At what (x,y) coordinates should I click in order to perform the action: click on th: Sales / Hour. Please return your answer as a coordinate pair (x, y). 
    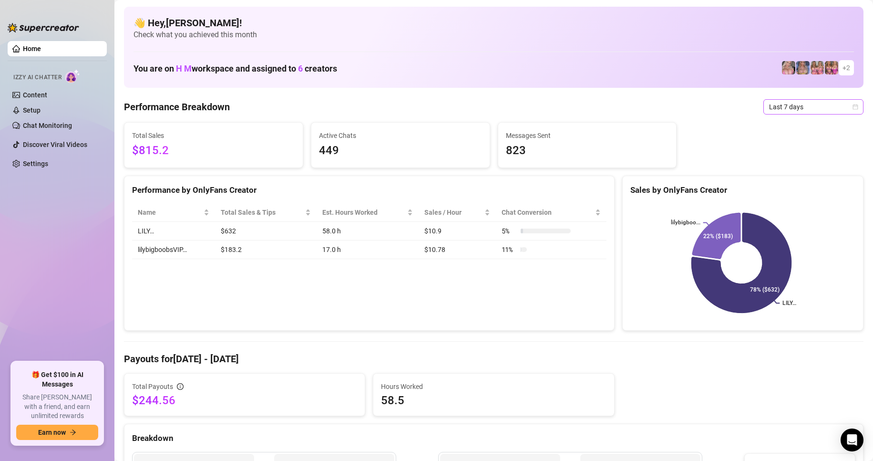
    Looking at the image, I should click on (457, 212).